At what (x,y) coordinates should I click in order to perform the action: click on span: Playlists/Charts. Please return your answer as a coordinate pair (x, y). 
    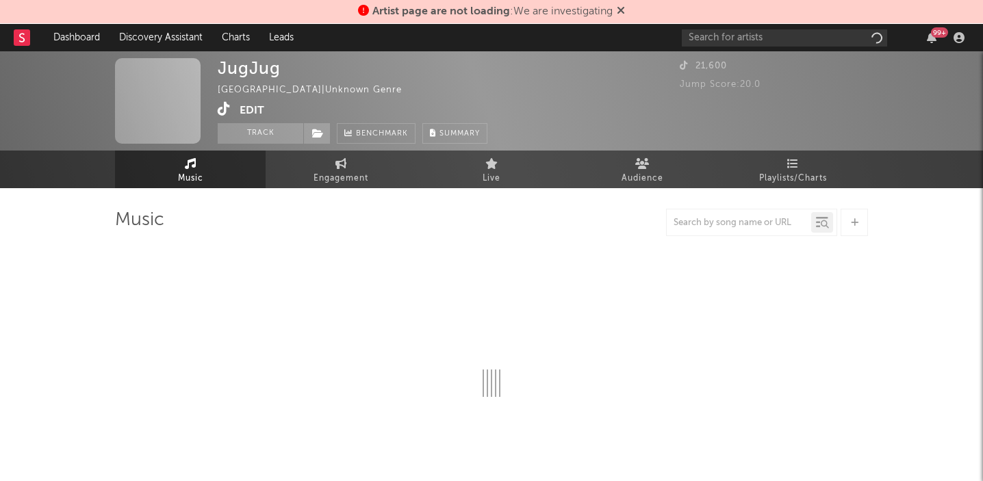
    Looking at the image, I should click on (793, 179).